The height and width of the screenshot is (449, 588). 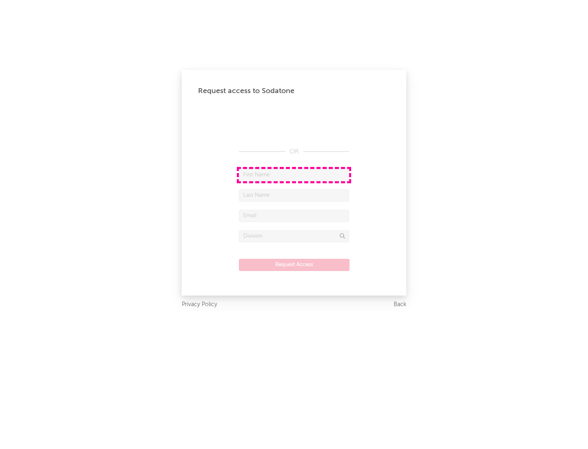 What do you see at coordinates (294, 196) in the screenshot?
I see `input: Last Name` at bounding box center [294, 196].